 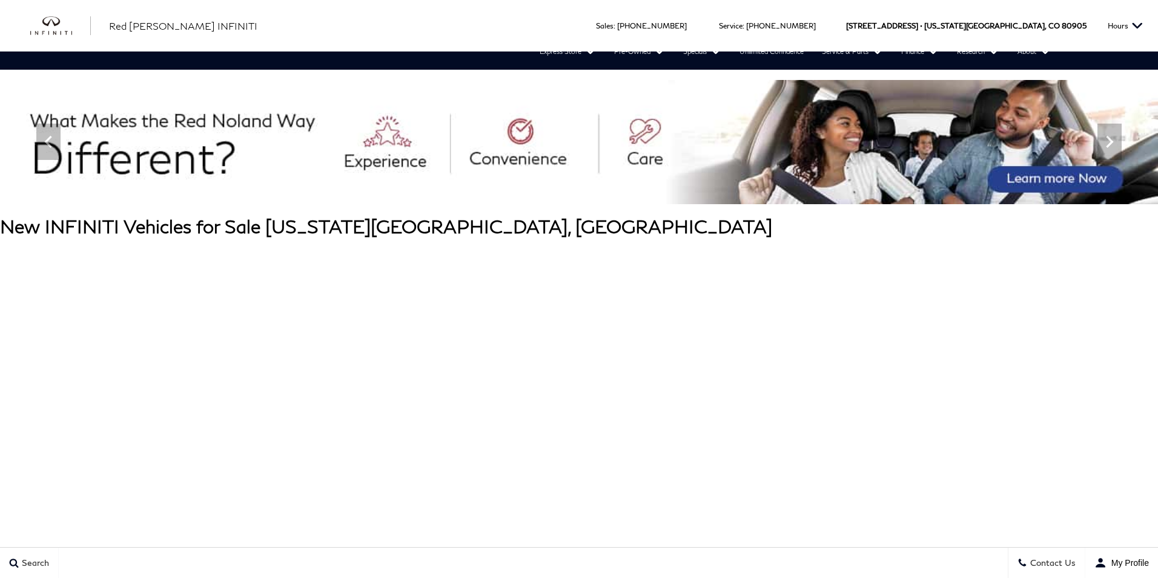 I want to click on nav: Main Navigation, so click(x=585, y=61).